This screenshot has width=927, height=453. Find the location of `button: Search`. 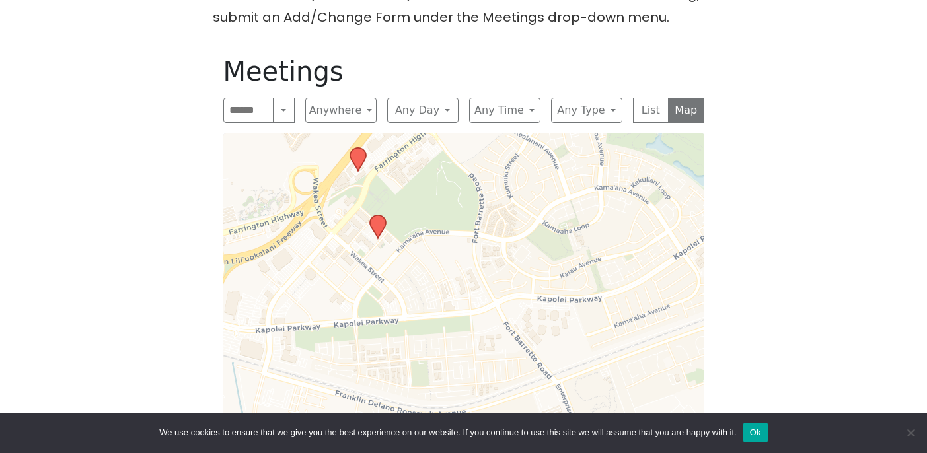

button: Search is located at coordinates (283, 110).